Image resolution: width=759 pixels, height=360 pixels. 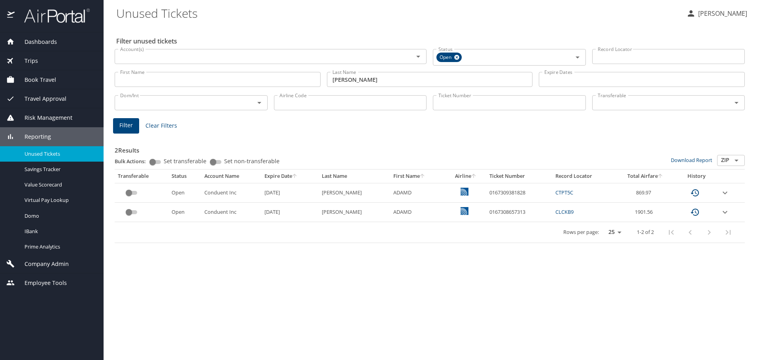 What do you see at coordinates (692, 160) in the screenshot?
I see `a: Download Report` at bounding box center [692, 160].